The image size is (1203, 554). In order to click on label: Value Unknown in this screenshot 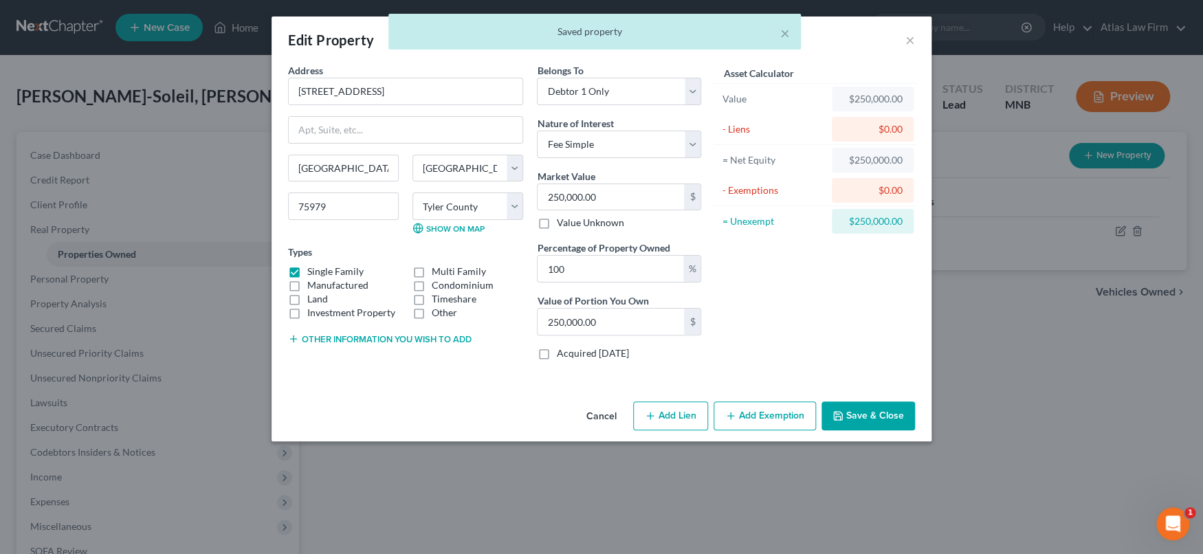, I will do `click(590, 223)`.